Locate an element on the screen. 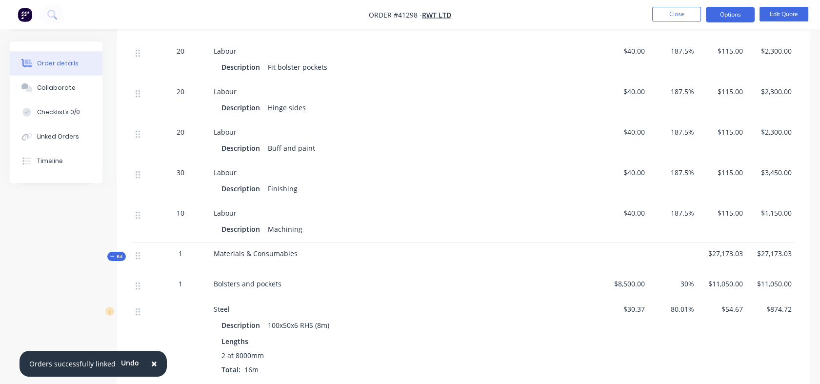 The image size is (820, 384). span: RWT Ltd is located at coordinates (437, 15).